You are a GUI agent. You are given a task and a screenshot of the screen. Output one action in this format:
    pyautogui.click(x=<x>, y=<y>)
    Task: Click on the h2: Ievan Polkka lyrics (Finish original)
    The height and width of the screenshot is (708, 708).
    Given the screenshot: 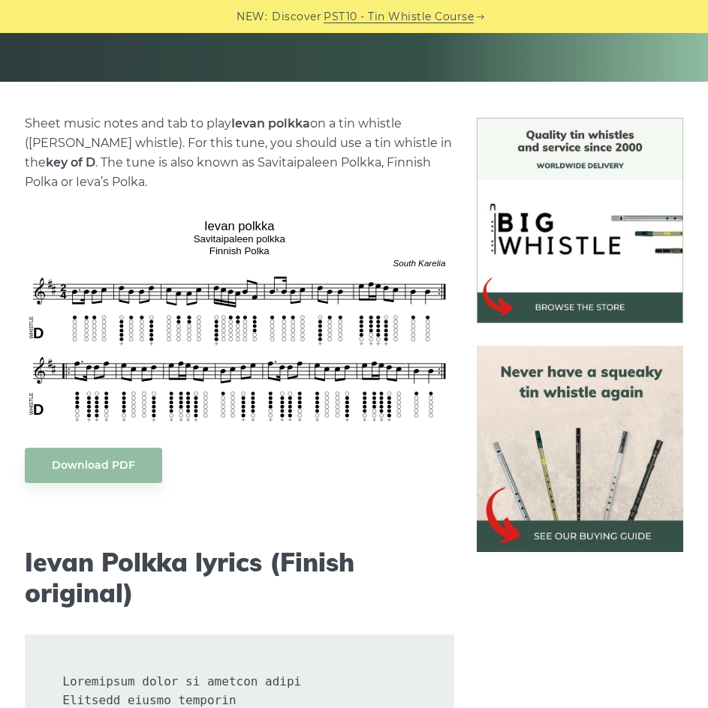 What is the action you would take?
    pyautogui.click(x=239, y=578)
    